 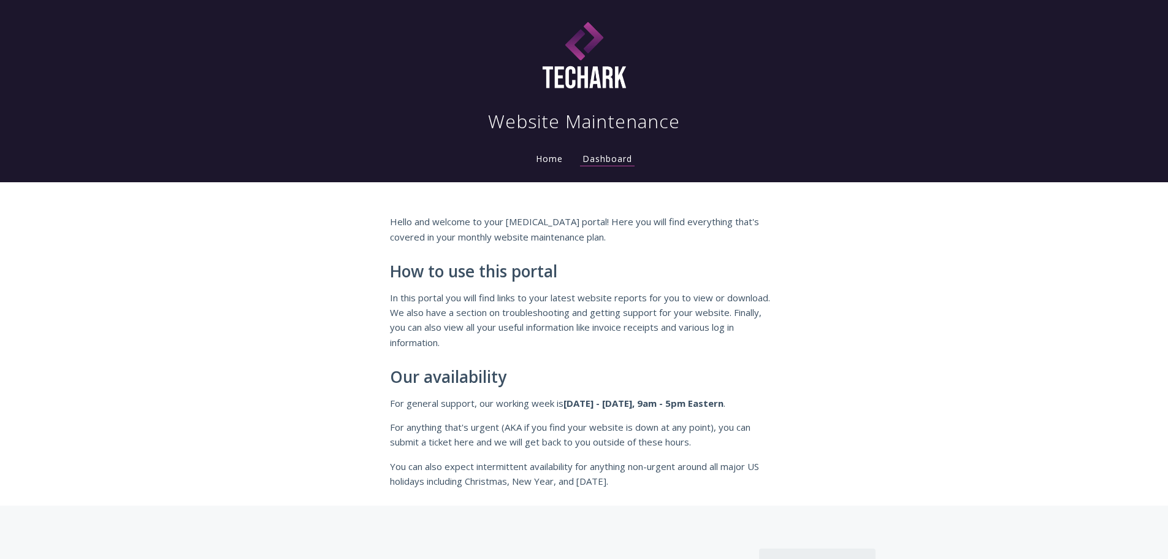 What do you see at coordinates (584, 473) in the screenshot?
I see `p: You can also expect intermittent availability for anything non-urgent around all major US holiday...` at bounding box center [584, 473].